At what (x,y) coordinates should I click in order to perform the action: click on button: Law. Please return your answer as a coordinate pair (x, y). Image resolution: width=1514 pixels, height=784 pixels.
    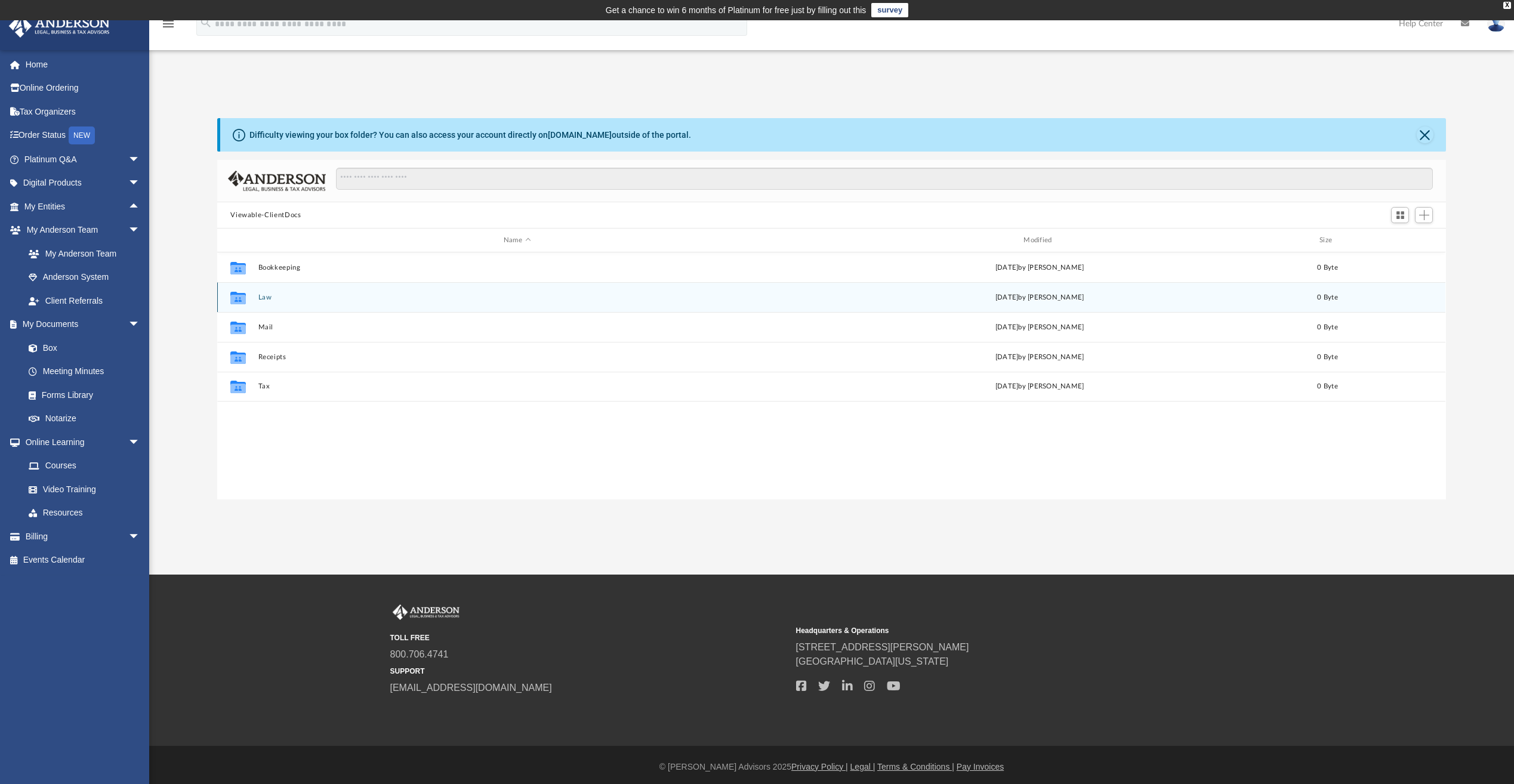
    Looking at the image, I should click on (516, 297).